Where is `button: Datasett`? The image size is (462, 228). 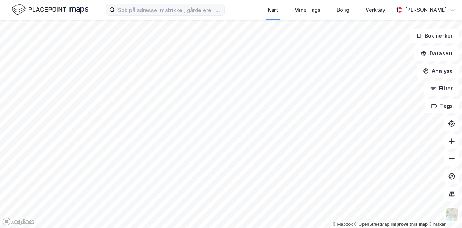 button: Datasett is located at coordinates (436, 53).